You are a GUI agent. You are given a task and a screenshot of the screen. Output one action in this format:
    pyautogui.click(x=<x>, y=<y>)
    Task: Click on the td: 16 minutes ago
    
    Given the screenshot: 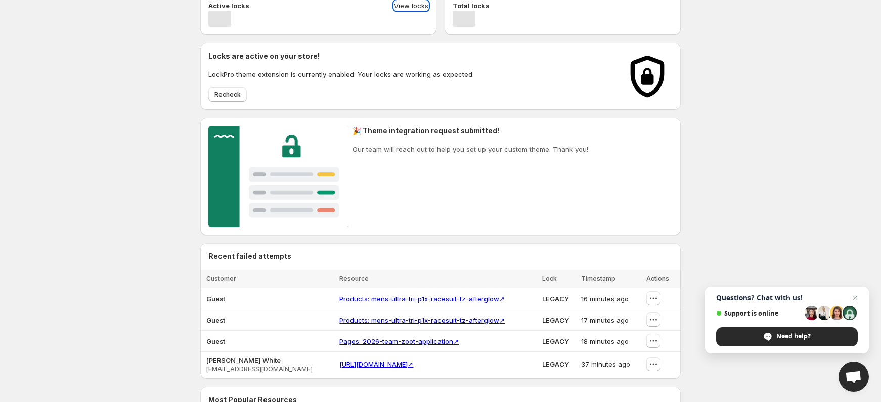 What is the action you would take?
    pyautogui.click(x=610, y=299)
    